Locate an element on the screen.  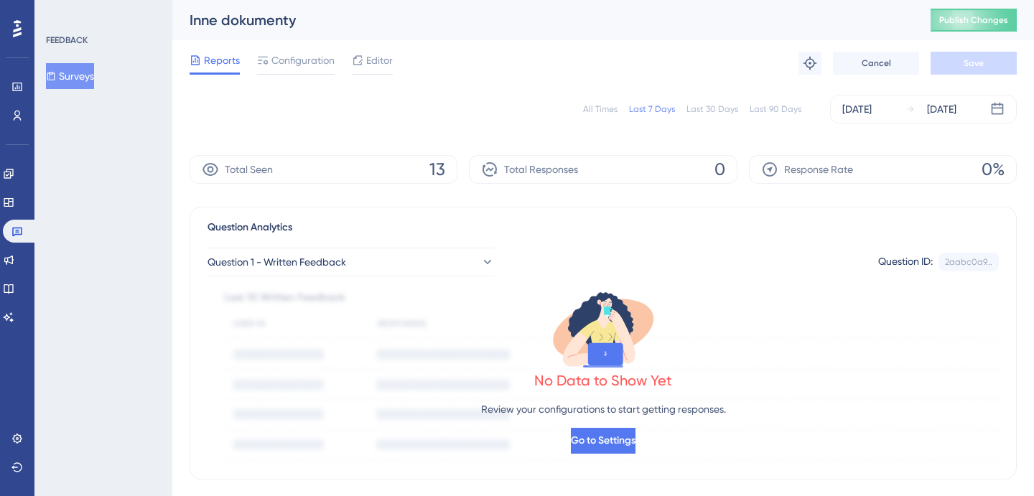
div: All Times is located at coordinates (600, 109).